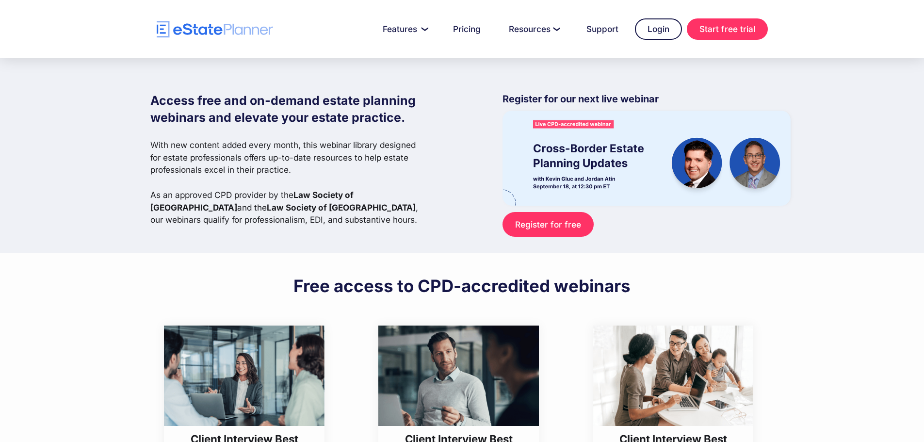 This screenshot has height=442, width=924. Describe the element at coordinates (658, 29) in the screenshot. I see `a: Login` at that location.